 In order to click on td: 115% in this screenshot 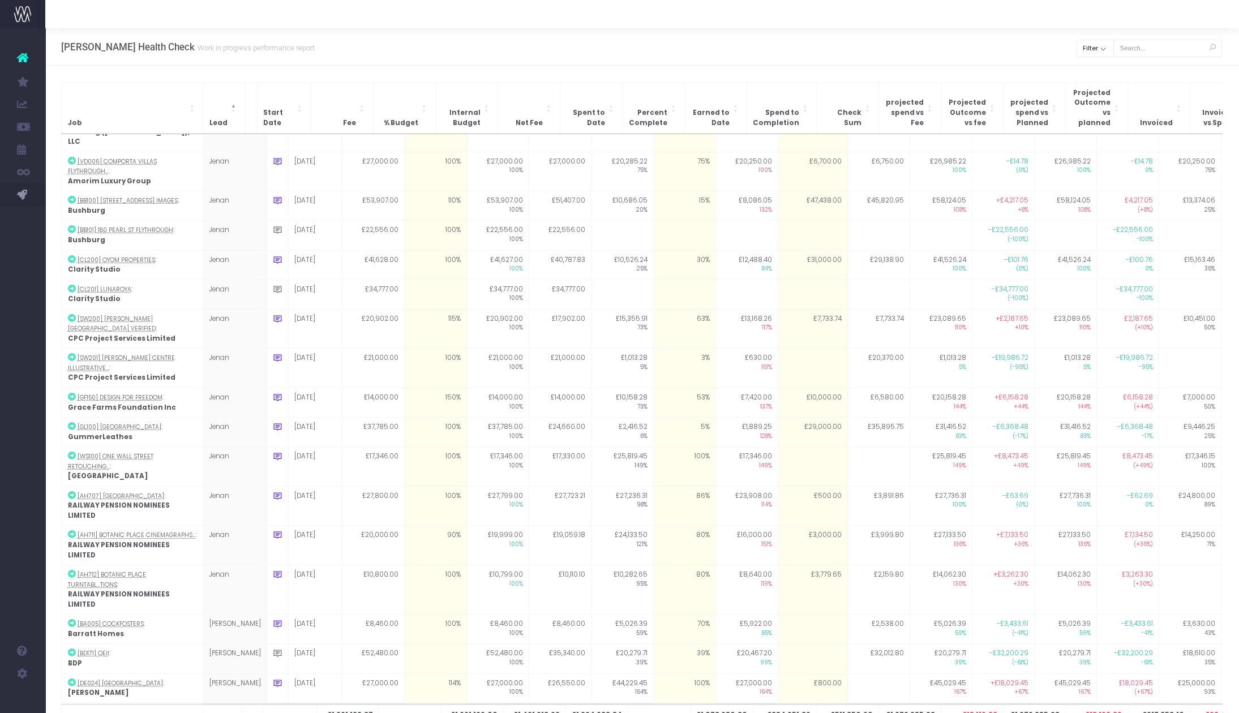, I will do `click(435, 329)`.